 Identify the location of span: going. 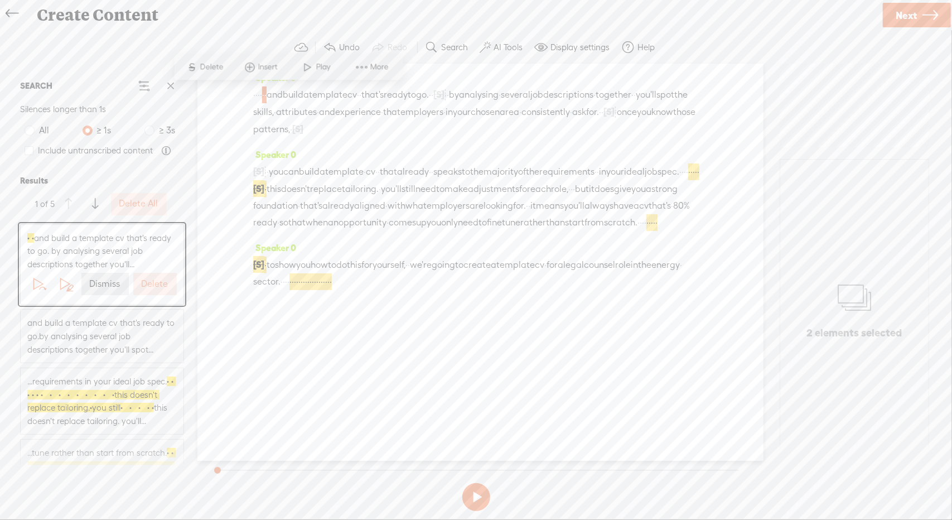
(443, 265).